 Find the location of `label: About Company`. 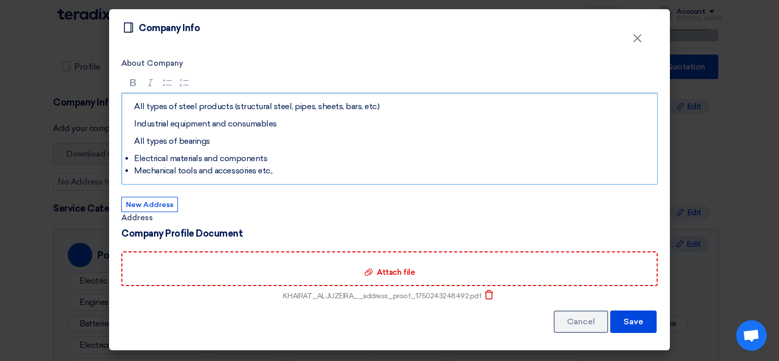

label: About Company is located at coordinates (389, 63).